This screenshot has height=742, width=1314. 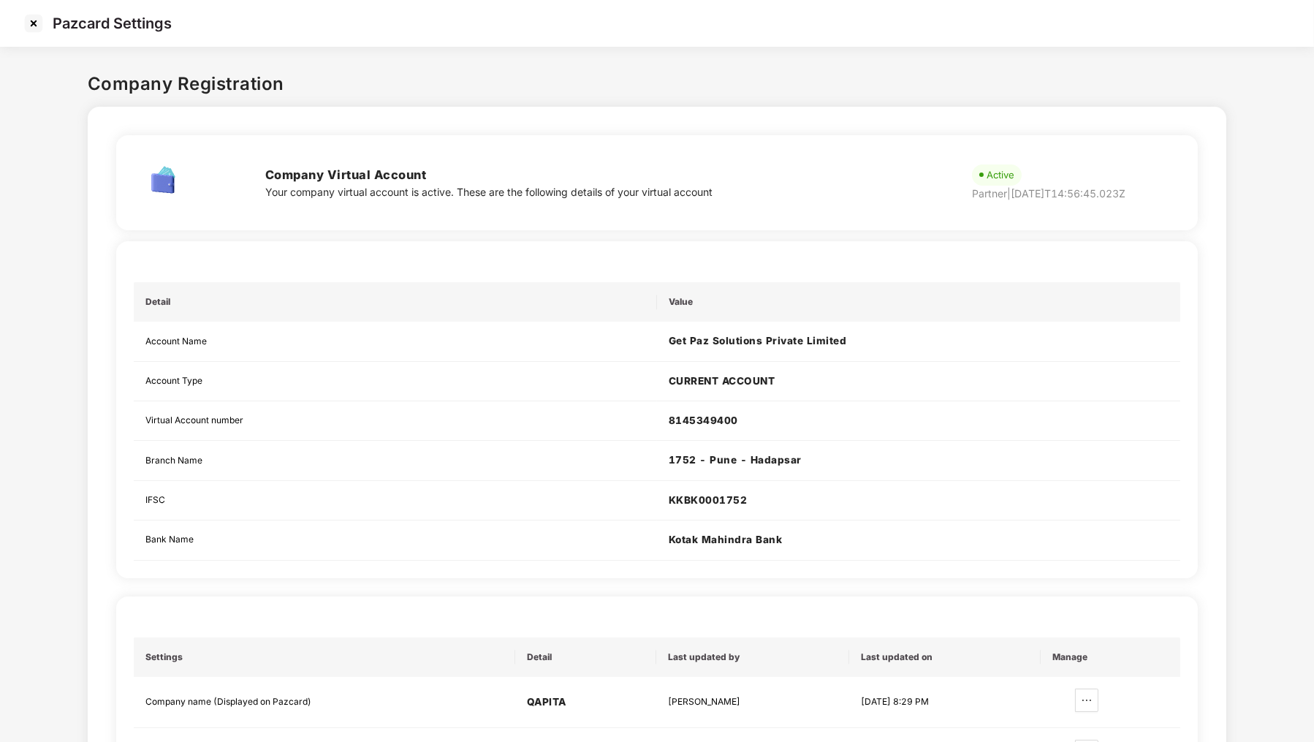 I want to click on button: ellipsis, so click(x=1087, y=700).